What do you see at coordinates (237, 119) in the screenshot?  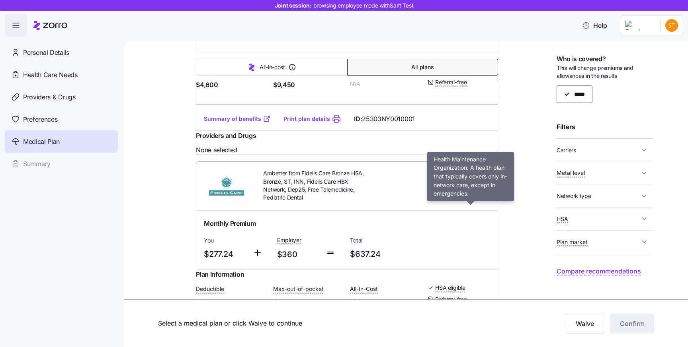 I see `a: Summary of benefits` at bounding box center [237, 119].